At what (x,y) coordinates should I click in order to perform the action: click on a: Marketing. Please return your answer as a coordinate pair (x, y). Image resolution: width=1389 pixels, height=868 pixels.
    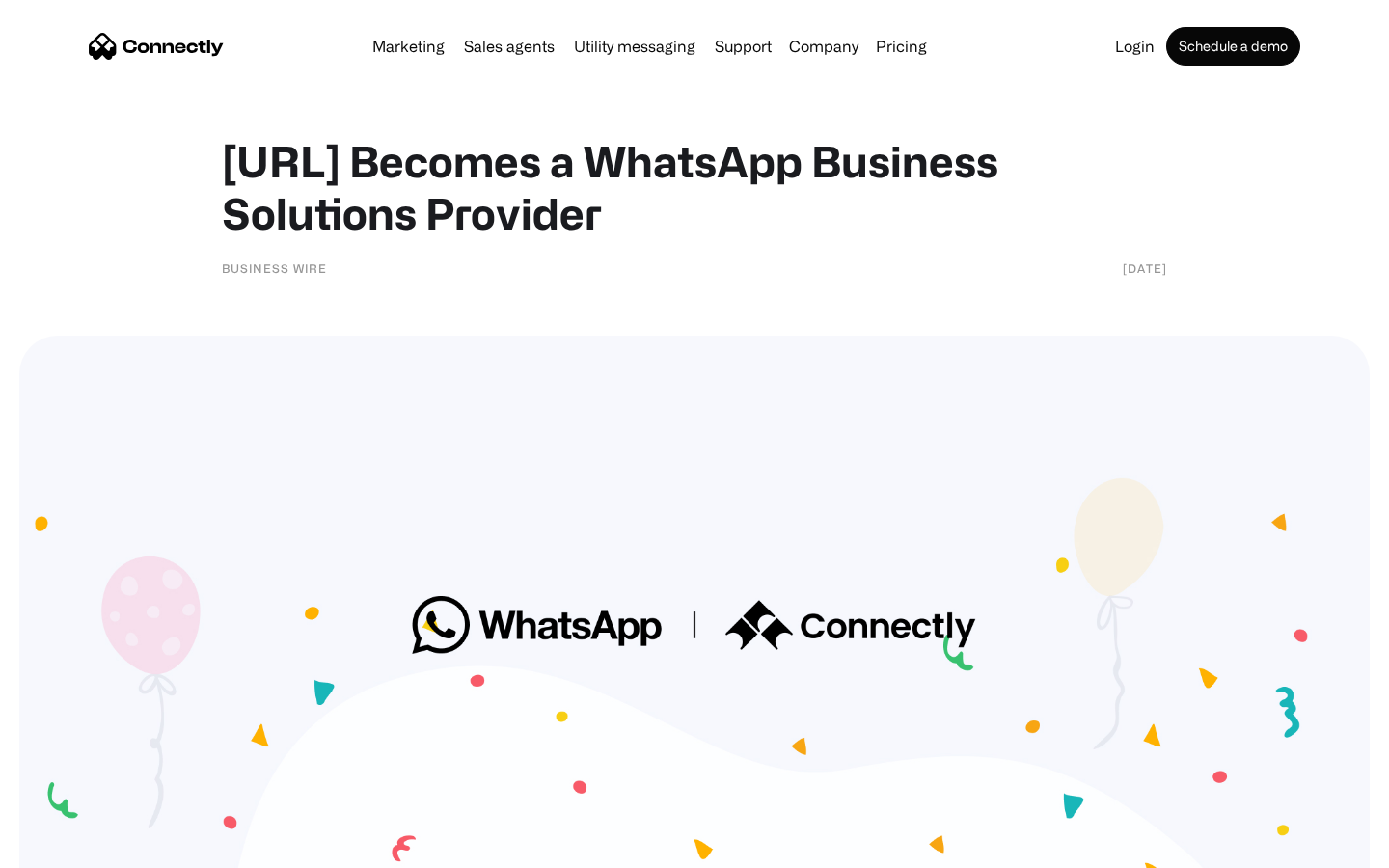
    Looking at the image, I should click on (408, 47).